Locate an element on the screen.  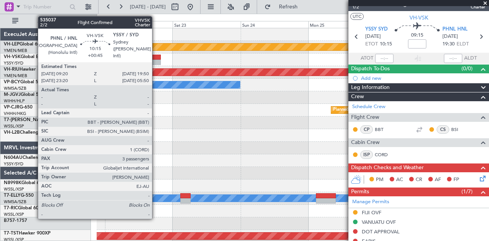
span: All Aircraft is located at coordinates (50, 21).